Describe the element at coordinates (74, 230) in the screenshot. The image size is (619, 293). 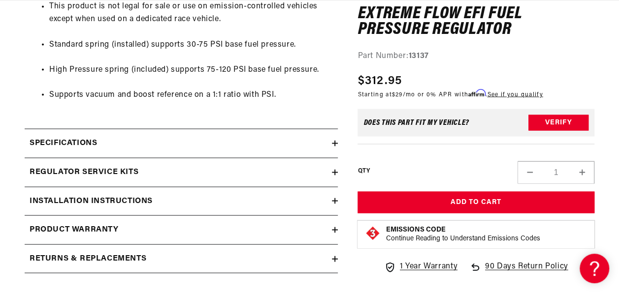
I see `h2: Product warranty` at that location.